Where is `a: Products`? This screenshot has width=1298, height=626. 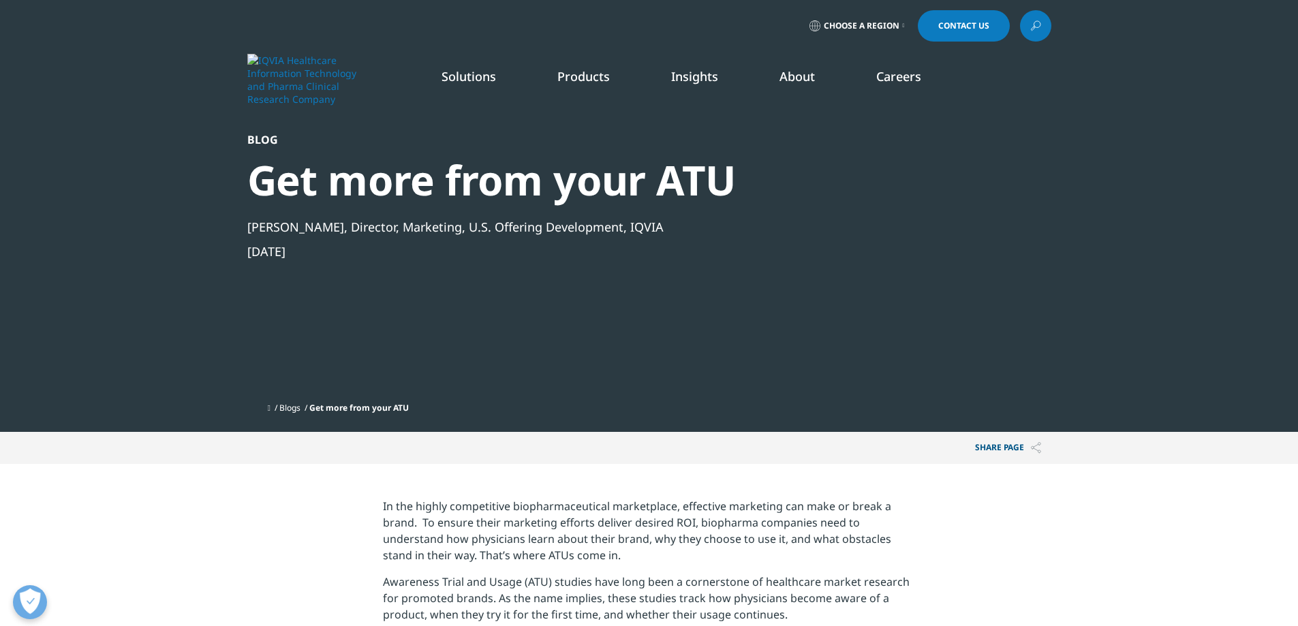
a: Products is located at coordinates (583, 76).